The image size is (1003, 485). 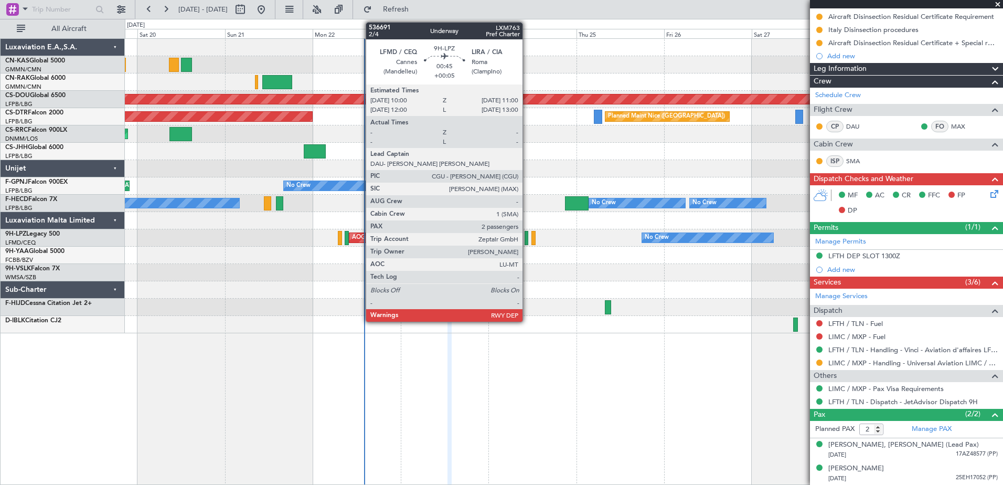 I want to click on a: CS-DOUGlobal 6500, so click(x=35, y=96).